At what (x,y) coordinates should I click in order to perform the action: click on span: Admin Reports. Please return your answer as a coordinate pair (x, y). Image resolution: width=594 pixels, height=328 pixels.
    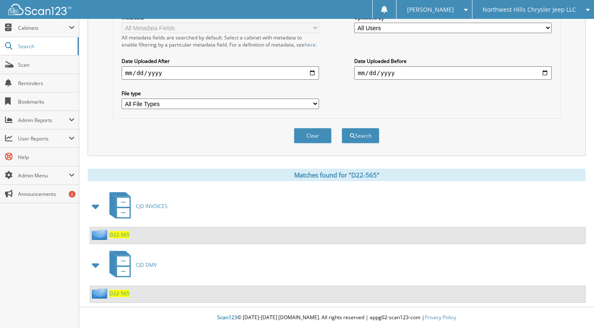
    Looking at the image, I should click on (43, 120).